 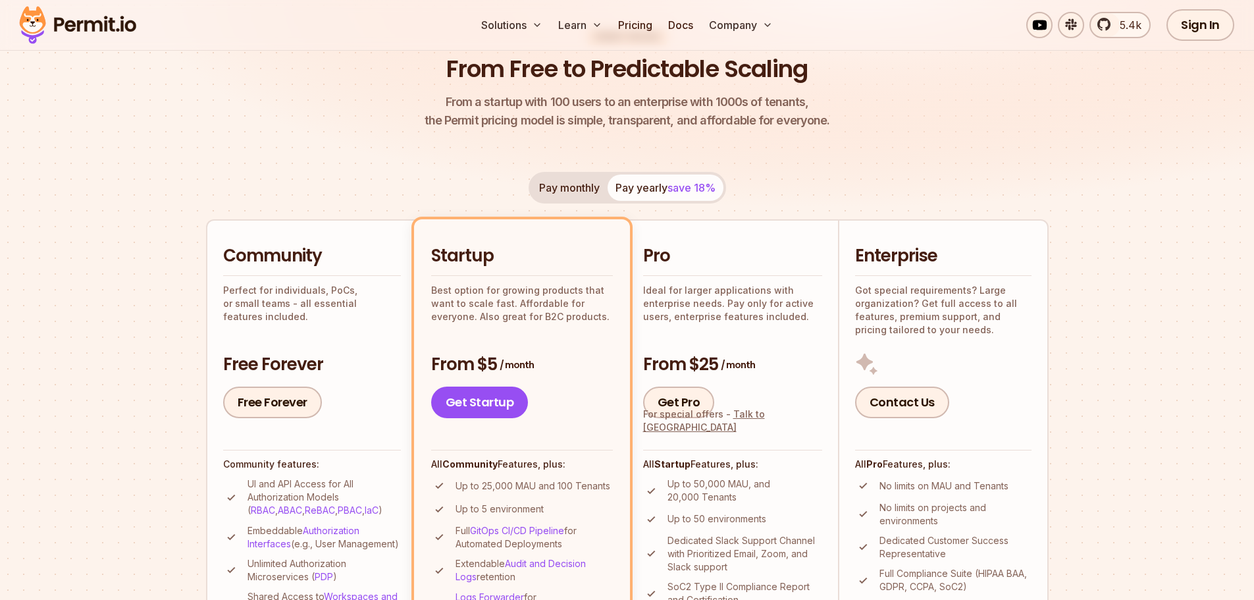 What do you see at coordinates (944, 486) in the screenshot?
I see `p: No limits on MAU and Tenants` at bounding box center [944, 486].